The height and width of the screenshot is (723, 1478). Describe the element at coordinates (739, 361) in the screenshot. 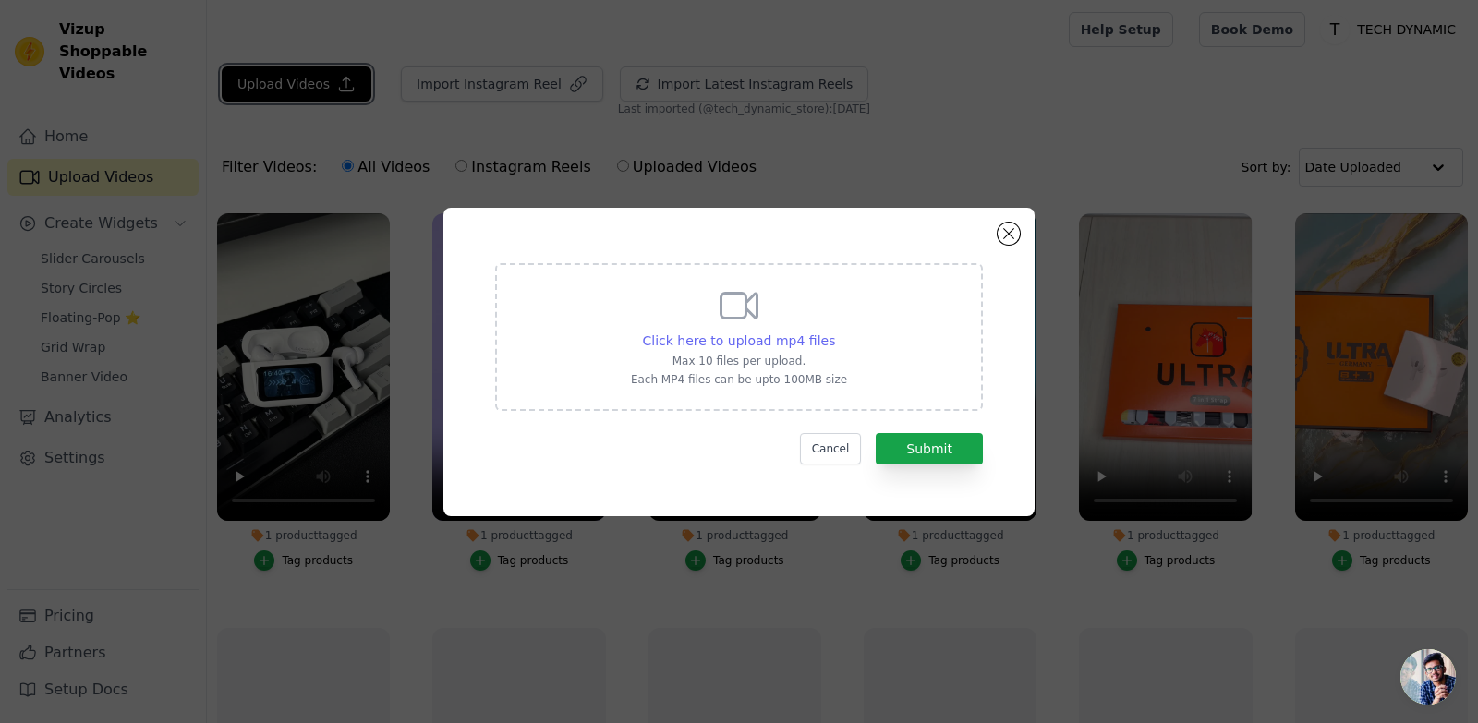

I see `p: Max 10 files per upload.` at that location.